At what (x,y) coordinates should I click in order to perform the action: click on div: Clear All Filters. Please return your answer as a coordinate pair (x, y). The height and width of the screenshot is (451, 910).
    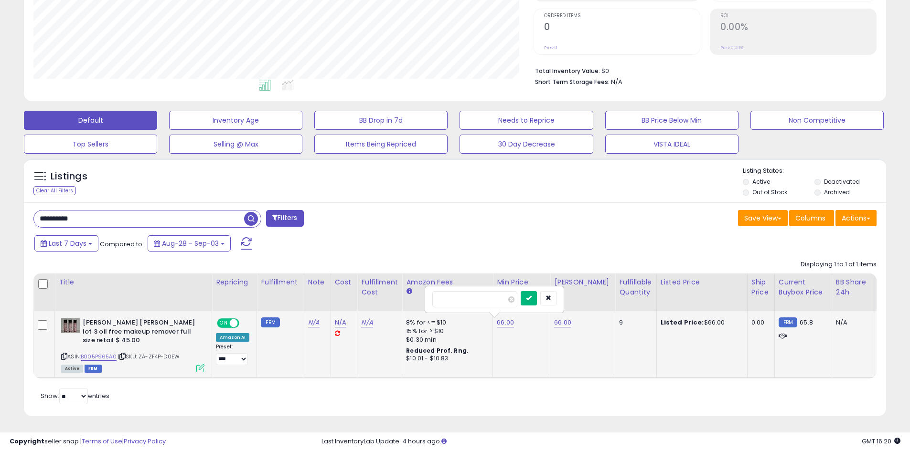
    Looking at the image, I should click on (54, 191).